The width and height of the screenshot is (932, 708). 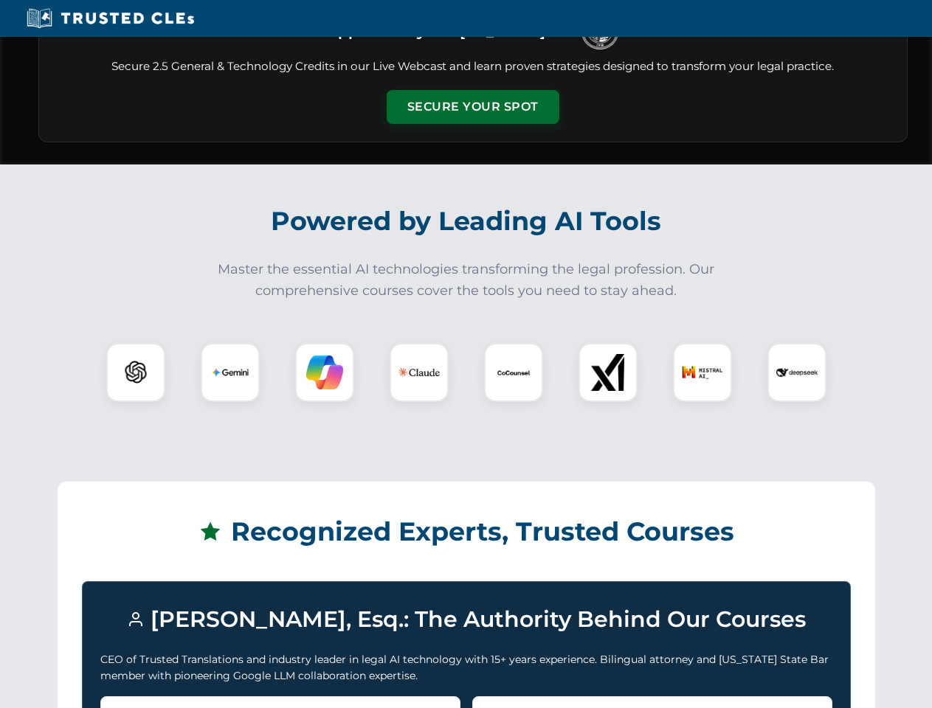 What do you see at coordinates (466, 668) in the screenshot?
I see `p: CEO of Trusted Translations and industry leader in legal AI technology with 15+ years experience....` at bounding box center [466, 668].